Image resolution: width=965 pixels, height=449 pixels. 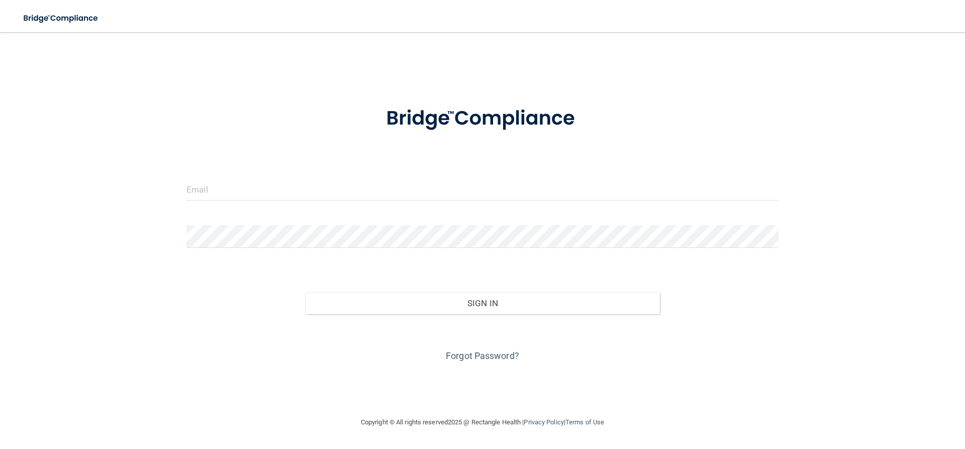 I want to click on a: Forgot Password?, so click(x=483, y=355).